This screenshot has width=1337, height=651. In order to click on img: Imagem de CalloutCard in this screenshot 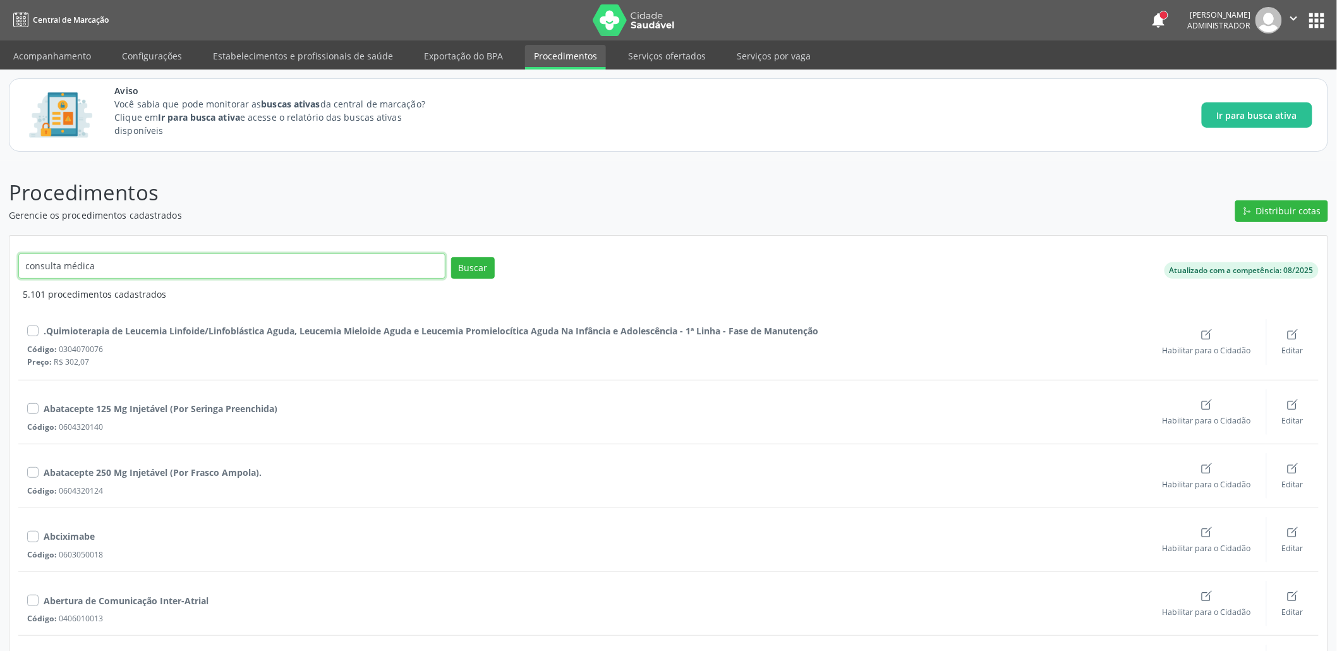, I will do `click(61, 115)`.